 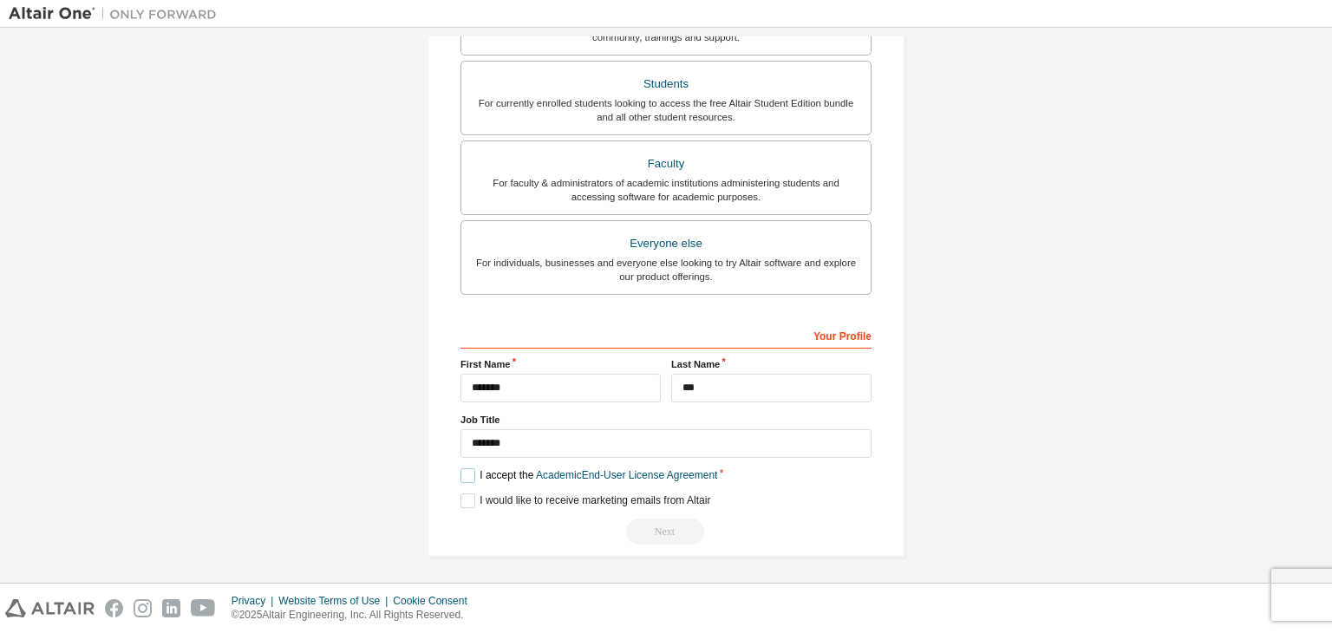 What do you see at coordinates (666, 190) in the screenshot?
I see `div: For faculty & administrators of academic institutions administering students and accessing softwa...` at bounding box center [666, 190].